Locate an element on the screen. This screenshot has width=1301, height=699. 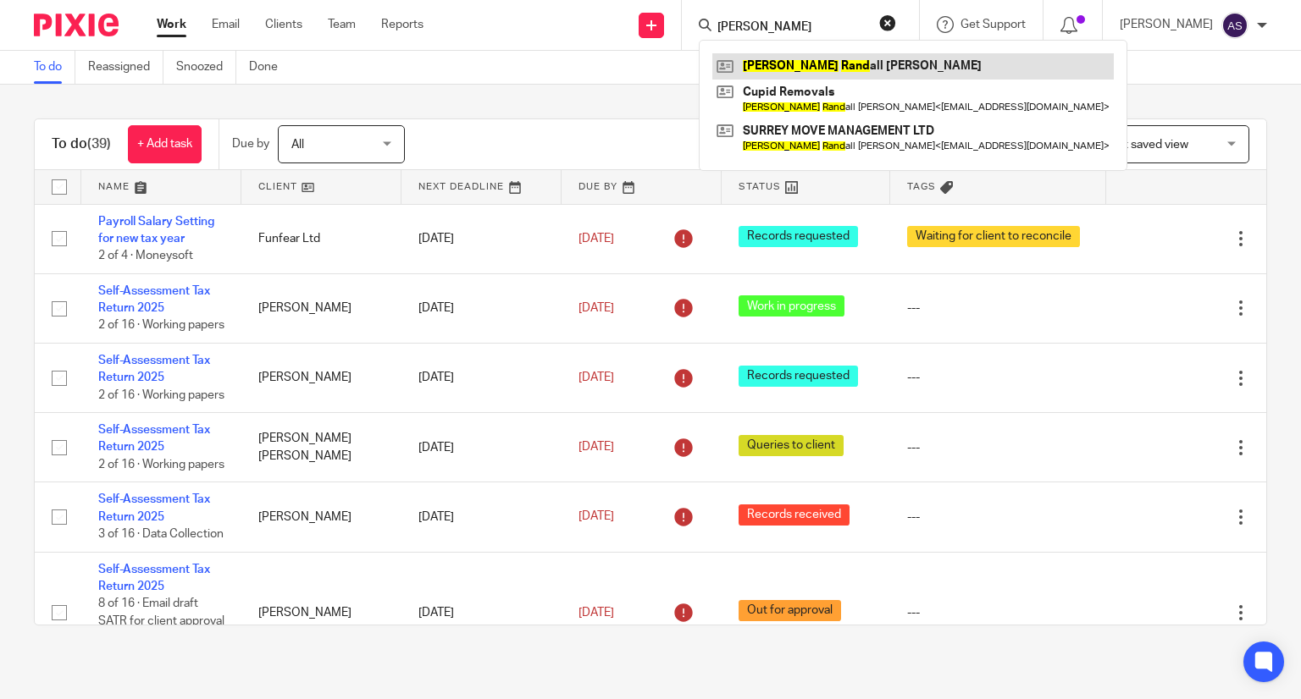
a: Team is located at coordinates (341, 25).